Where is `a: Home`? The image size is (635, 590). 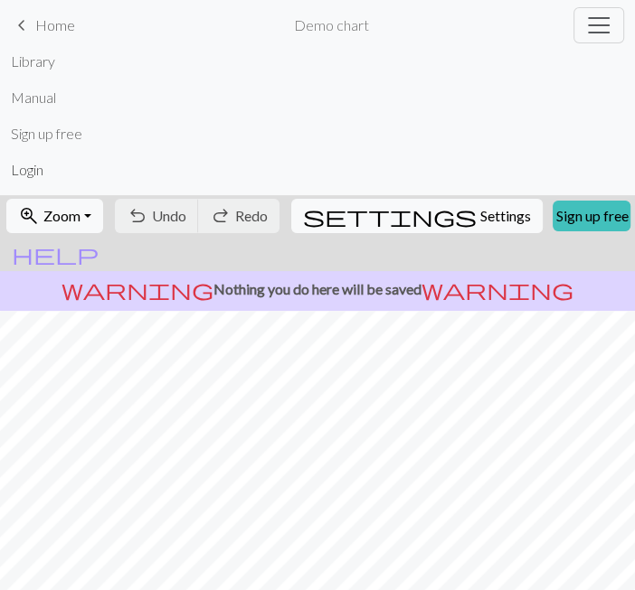 a: Home is located at coordinates (42, 25).